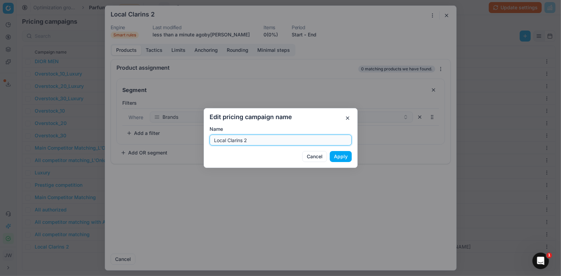 This screenshot has height=276, width=561. What do you see at coordinates (341, 157) in the screenshot?
I see `button: Apply` at bounding box center [341, 157].